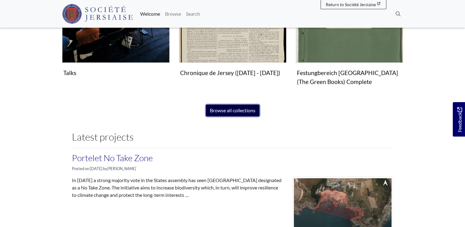 The width and height of the screenshot is (465, 227). What do you see at coordinates (173, 14) in the screenshot?
I see `a: Browse` at bounding box center [173, 14].